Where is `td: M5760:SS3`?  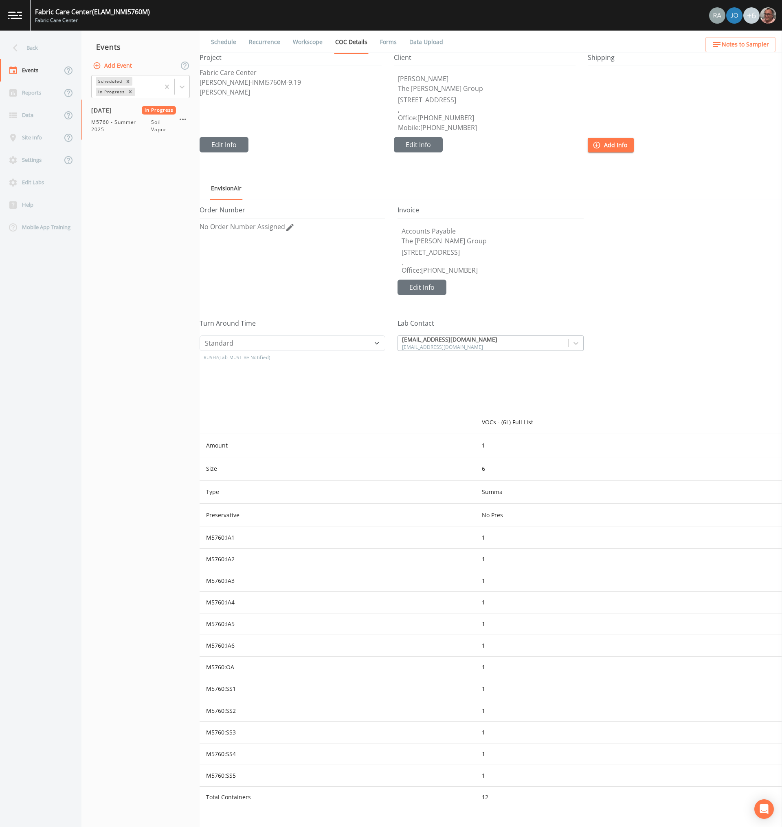
td: M5760:SS3 is located at coordinates (337, 732).